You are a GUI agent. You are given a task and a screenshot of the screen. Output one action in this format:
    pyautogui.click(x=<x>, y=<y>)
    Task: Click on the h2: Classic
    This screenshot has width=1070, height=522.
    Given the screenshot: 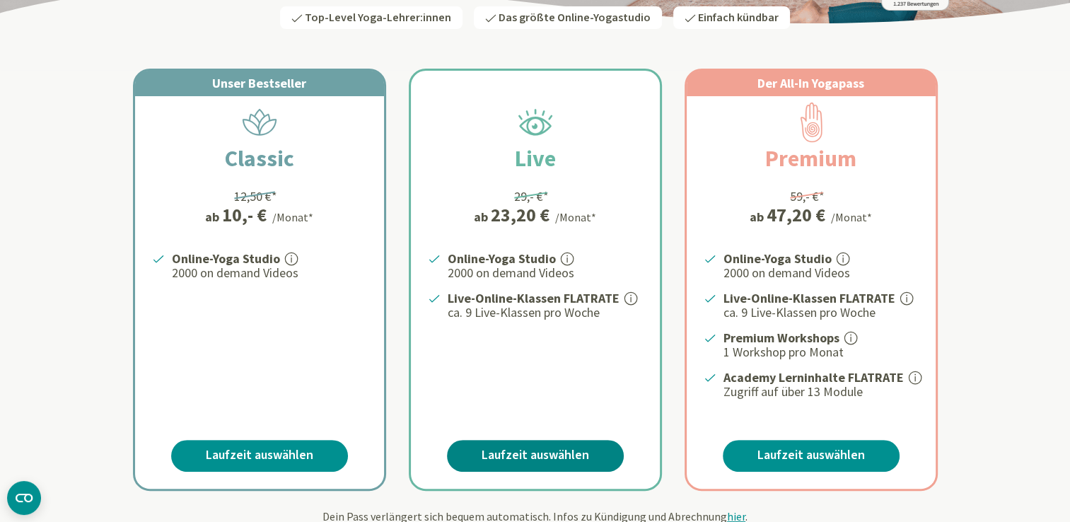 What is the action you would take?
    pyautogui.click(x=260, y=158)
    